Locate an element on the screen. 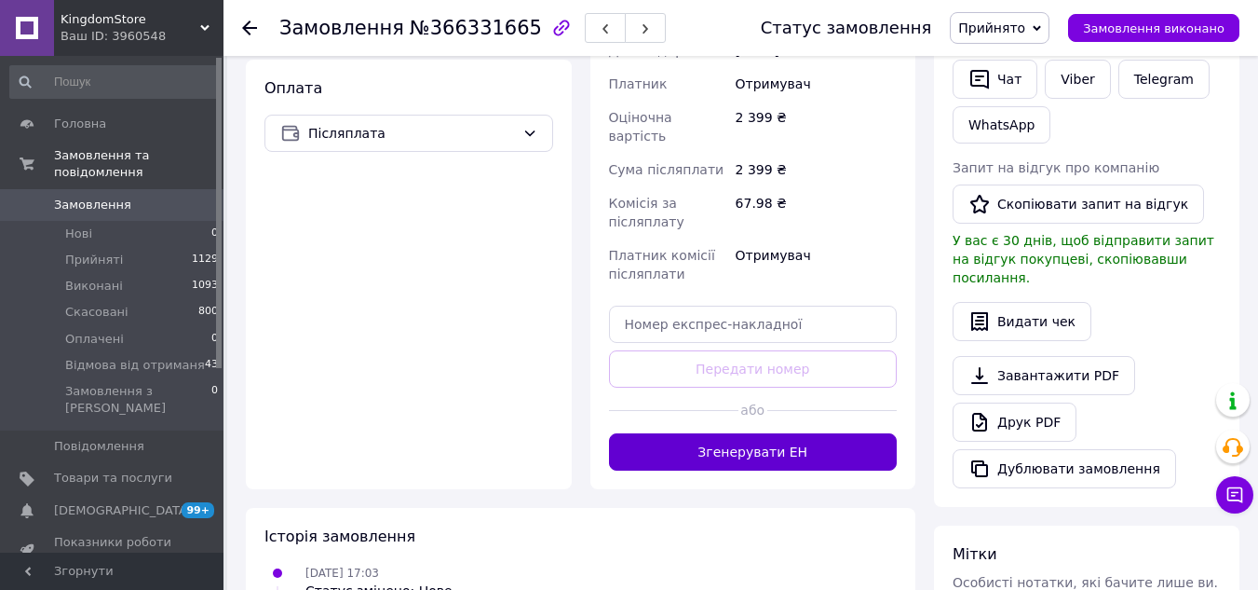 The height and width of the screenshot is (590, 1258). button: Чат is located at coordinates (995, 79).